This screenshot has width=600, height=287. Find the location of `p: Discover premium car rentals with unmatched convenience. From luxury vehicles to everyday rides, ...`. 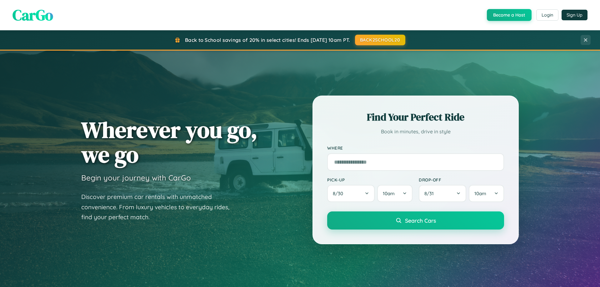

p: Discover premium car rentals with unmatched convenience. From luxury vehicles to everyday rides, ... is located at coordinates (159, 207).